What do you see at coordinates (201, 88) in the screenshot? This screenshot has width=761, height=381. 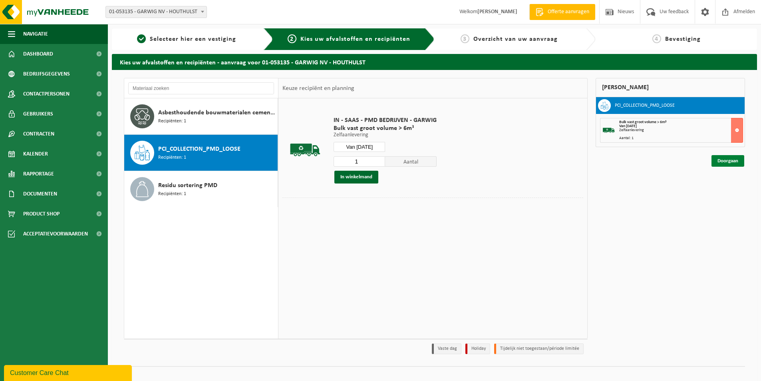 I see `input: Materiaal zoeken` at bounding box center [201, 88].